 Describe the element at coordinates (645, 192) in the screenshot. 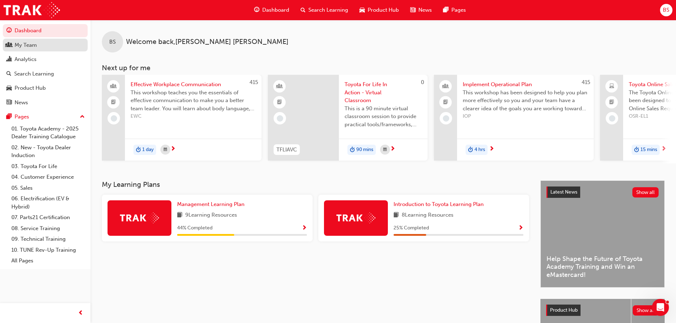

I see `button: Show all` at that location.